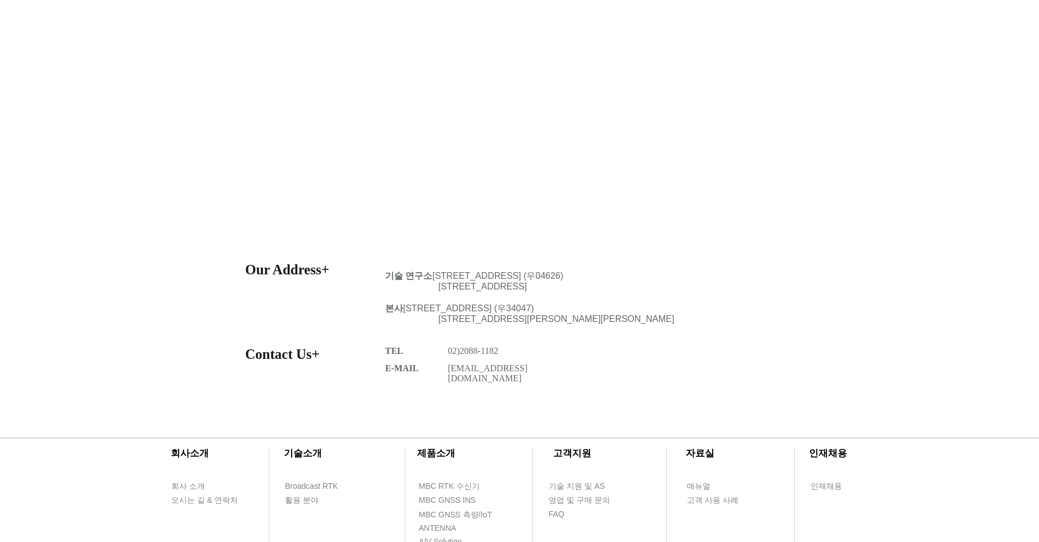 The image size is (1039, 542). Describe the element at coordinates (826, 486) in the screenshot. I see `span: 인재채용` at that location.